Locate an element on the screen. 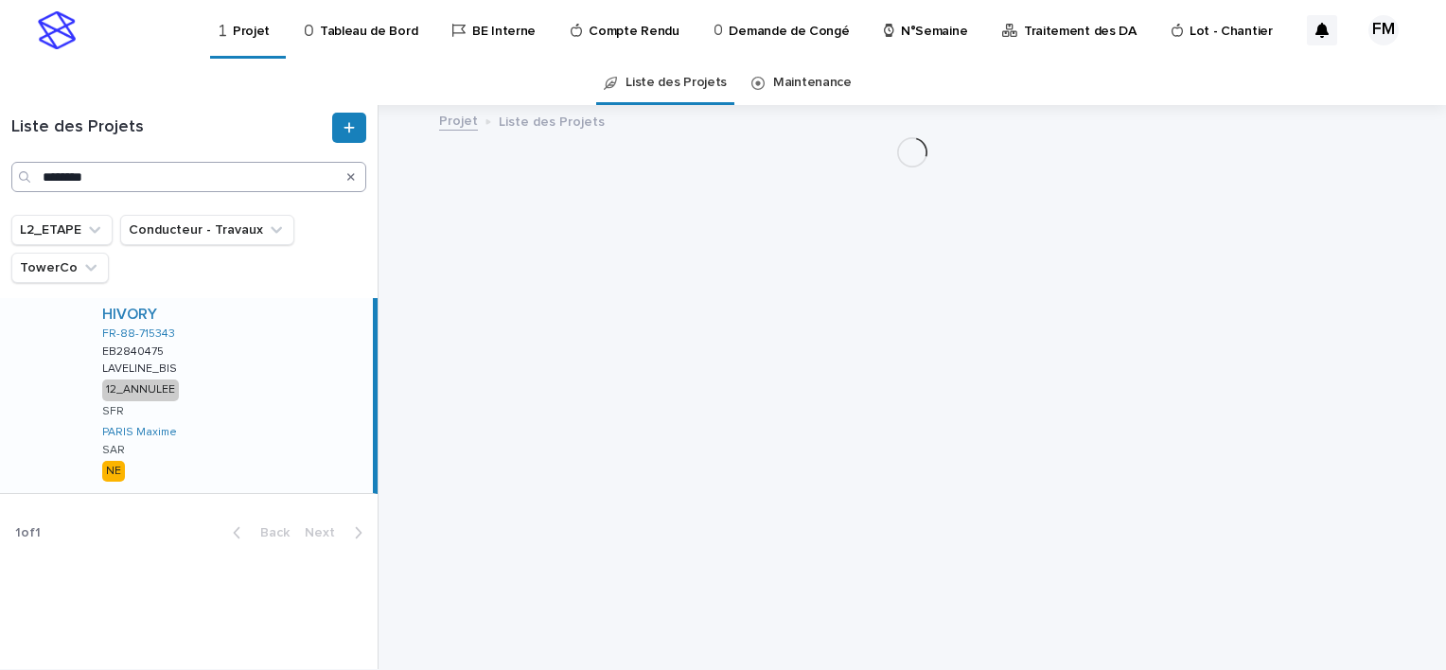 This screenshot has width=1446, height=670. a: PARIS Maxime is located at coordinates (139, 432).